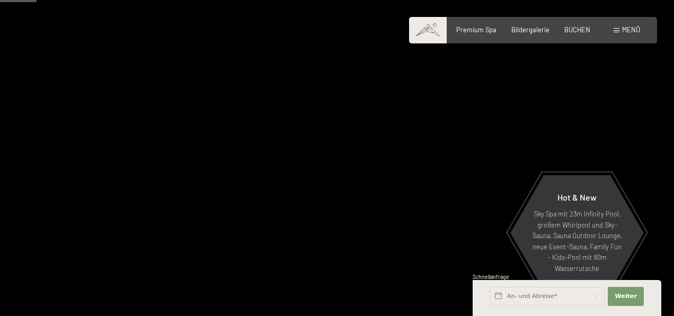 The height and width of the screenshot is (316, 674). I want to click on span: BUCHEN, so click(577, 30).